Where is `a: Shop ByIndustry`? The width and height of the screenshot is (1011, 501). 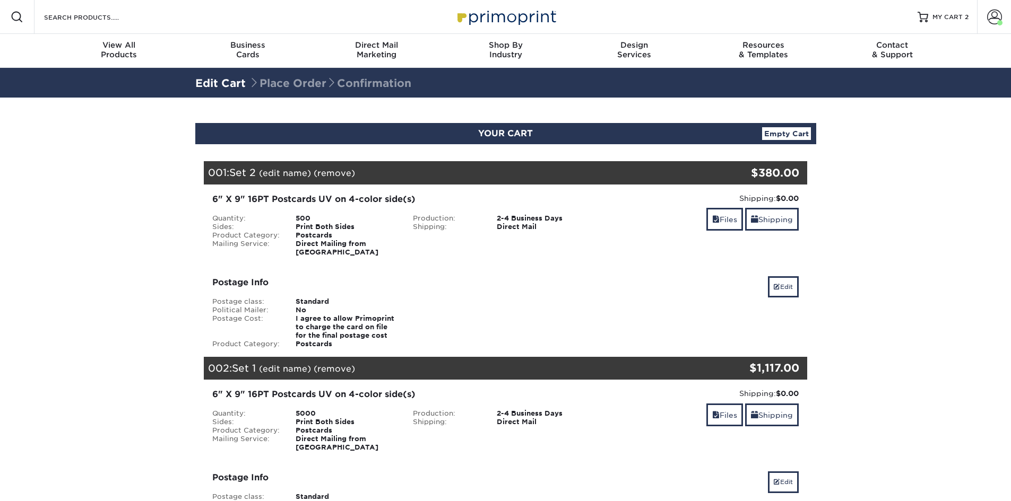 a: Shop ByIndustry is located at coordinates (505, 51).